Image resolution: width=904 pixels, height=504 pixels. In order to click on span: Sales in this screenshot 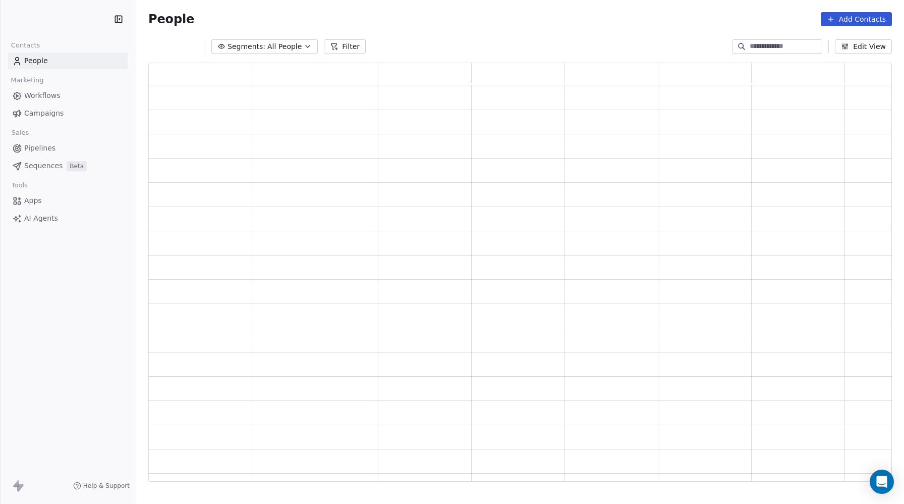, I will do `click(20, 133)`.